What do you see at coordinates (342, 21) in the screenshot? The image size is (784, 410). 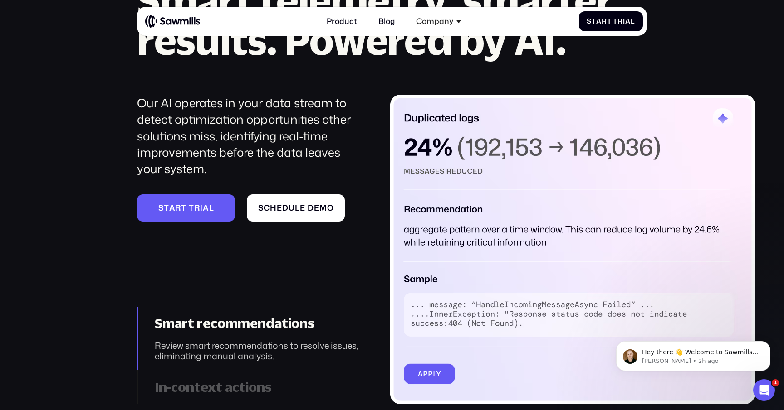 I see `a: Product` at bounding box center [342, 21].